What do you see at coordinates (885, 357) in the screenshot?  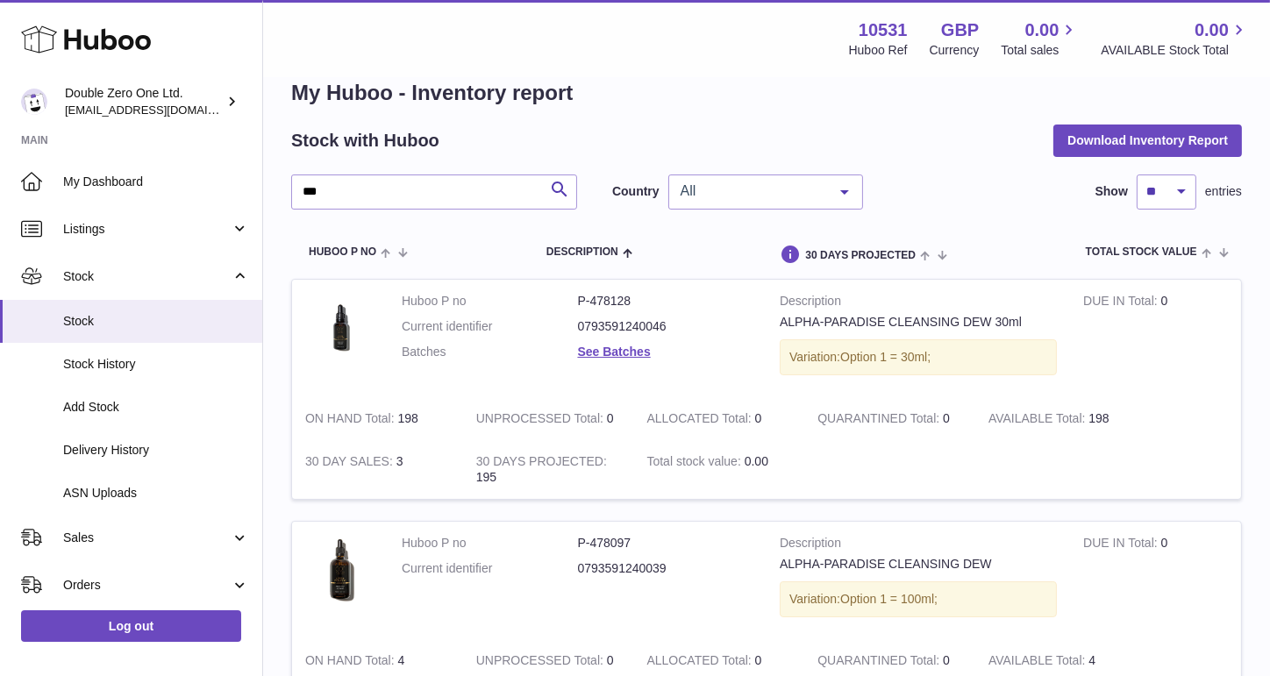 I see `span: Option 1 = 30ml;` at bounding box center [885, 357].